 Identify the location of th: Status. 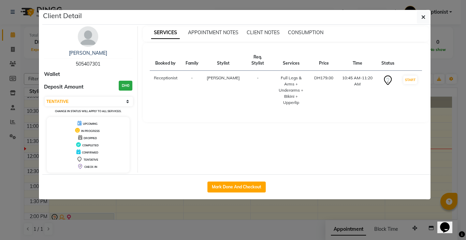
(388, 60).